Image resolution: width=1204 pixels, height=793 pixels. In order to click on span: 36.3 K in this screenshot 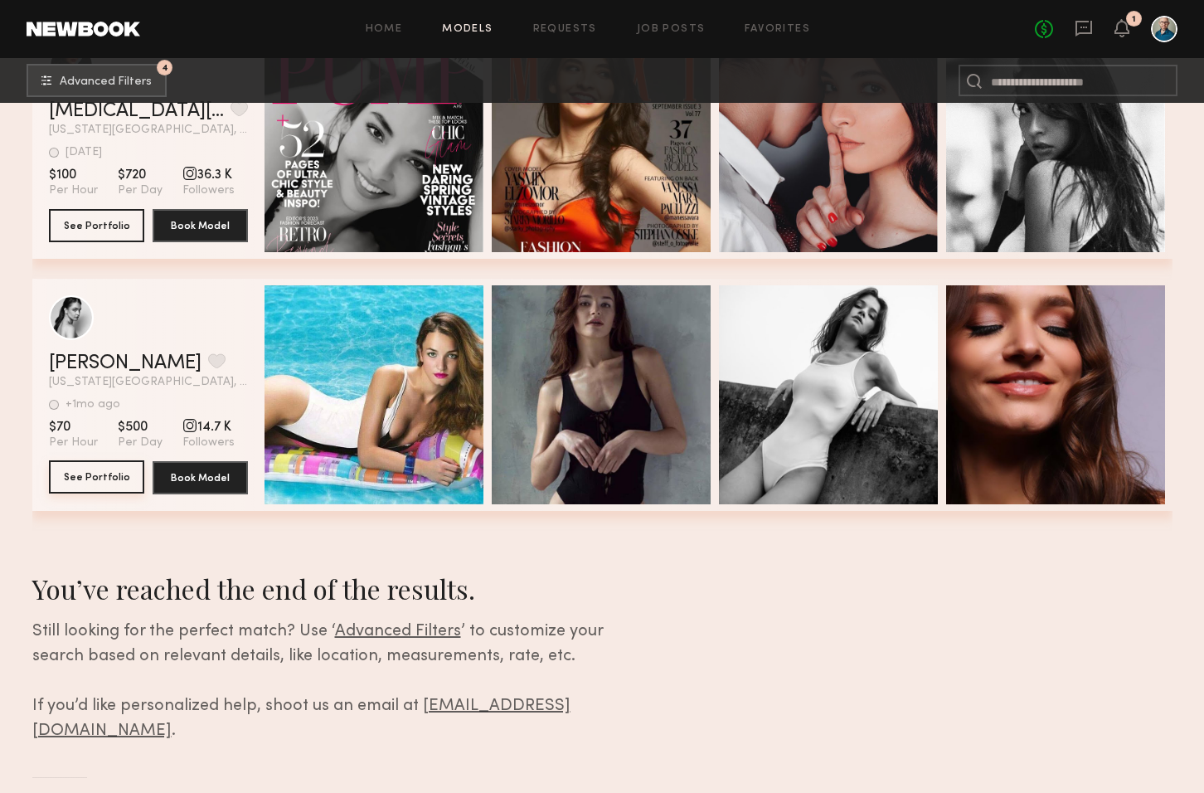, I will do `click(208, 175)`.